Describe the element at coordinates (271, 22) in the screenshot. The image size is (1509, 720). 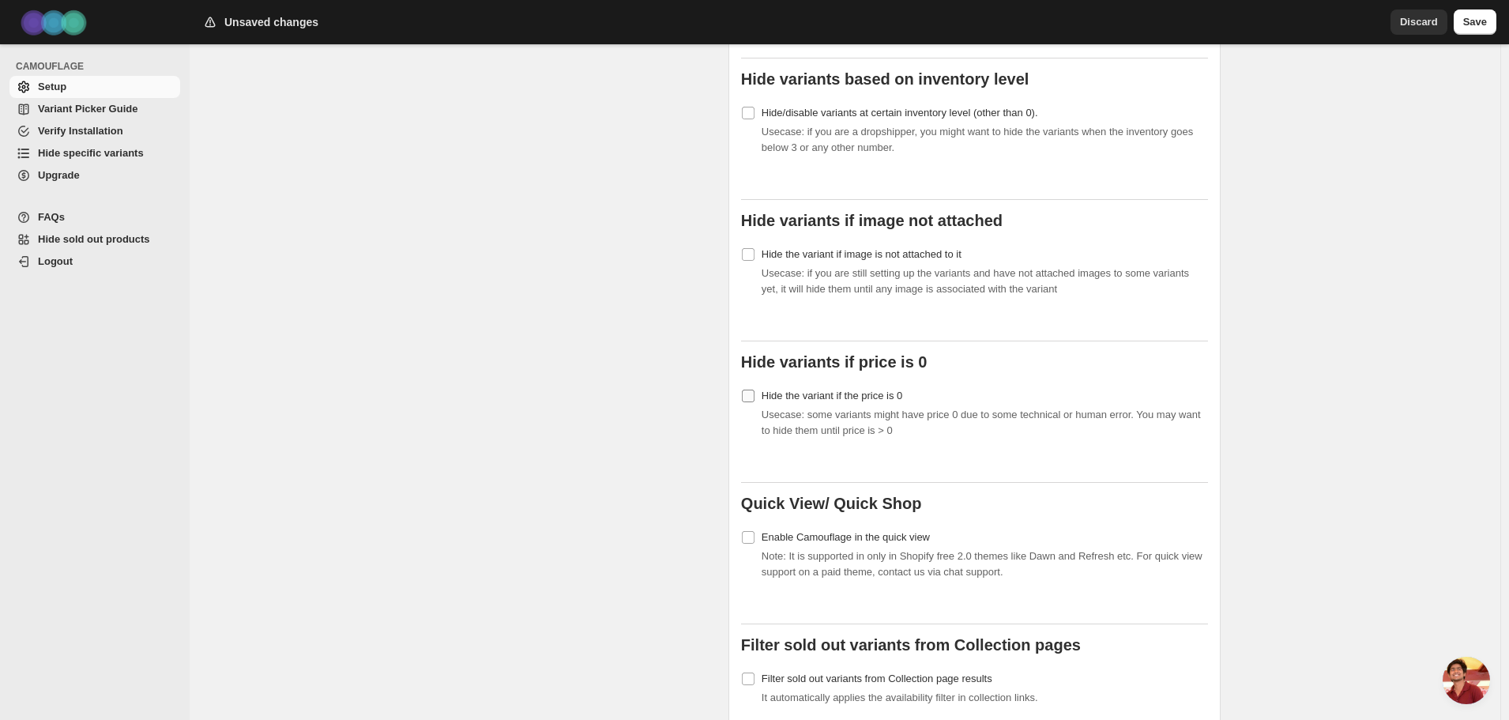
I see `h2: Unsaved changes` at that location.